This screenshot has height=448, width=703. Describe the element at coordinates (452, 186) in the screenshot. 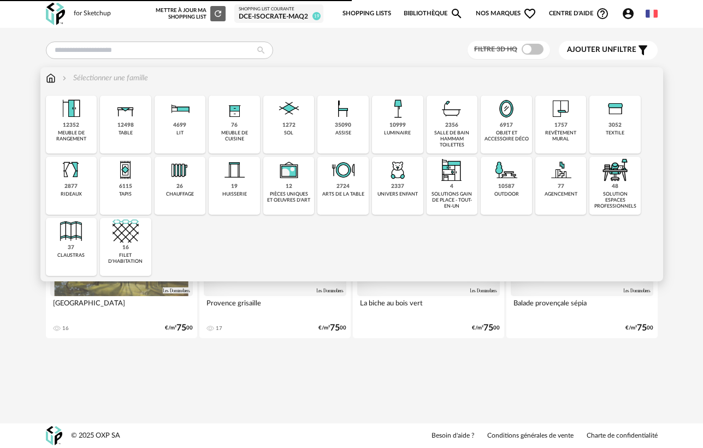

I see `div: 4` at that location.